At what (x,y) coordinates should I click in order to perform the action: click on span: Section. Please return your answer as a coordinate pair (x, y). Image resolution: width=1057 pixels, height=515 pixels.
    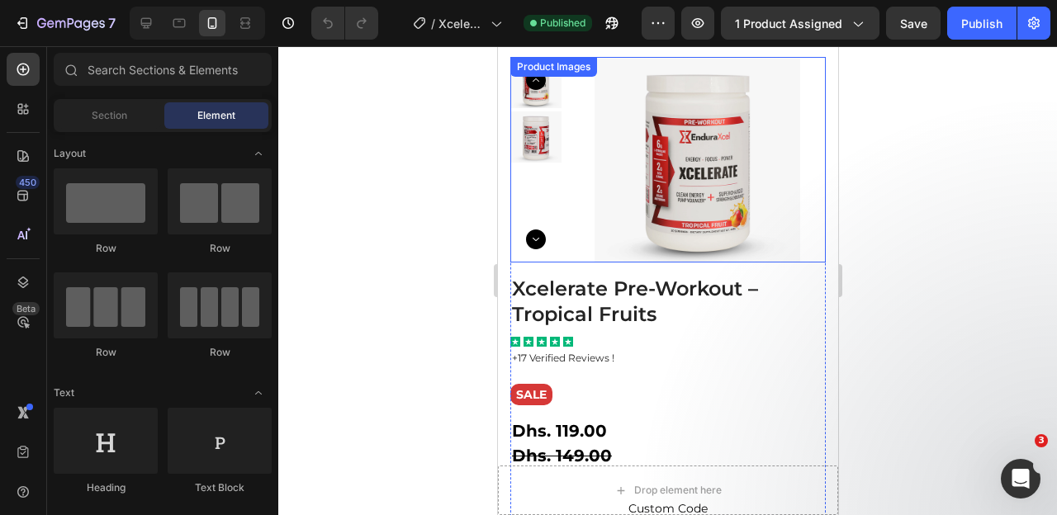
    Looking at the image, I should click on (109, 116).